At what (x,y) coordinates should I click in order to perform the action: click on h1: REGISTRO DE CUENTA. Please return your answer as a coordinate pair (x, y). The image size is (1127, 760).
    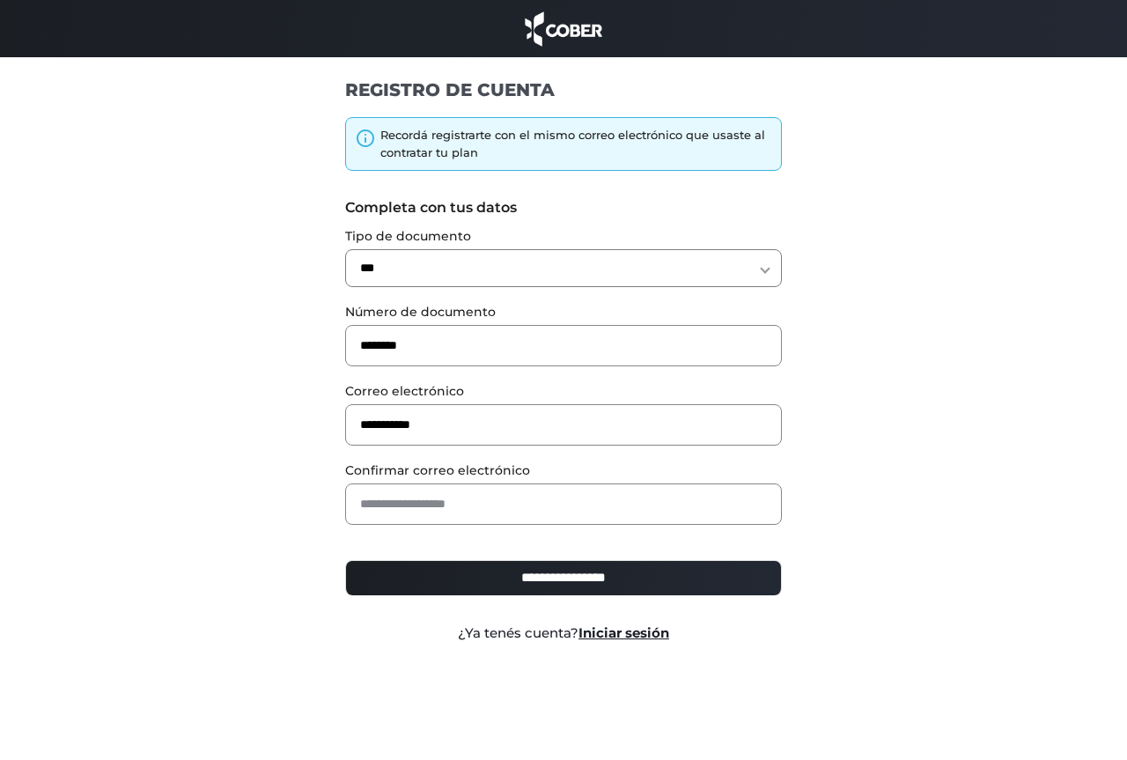
    Looking at the image, I should click on (564, 90).